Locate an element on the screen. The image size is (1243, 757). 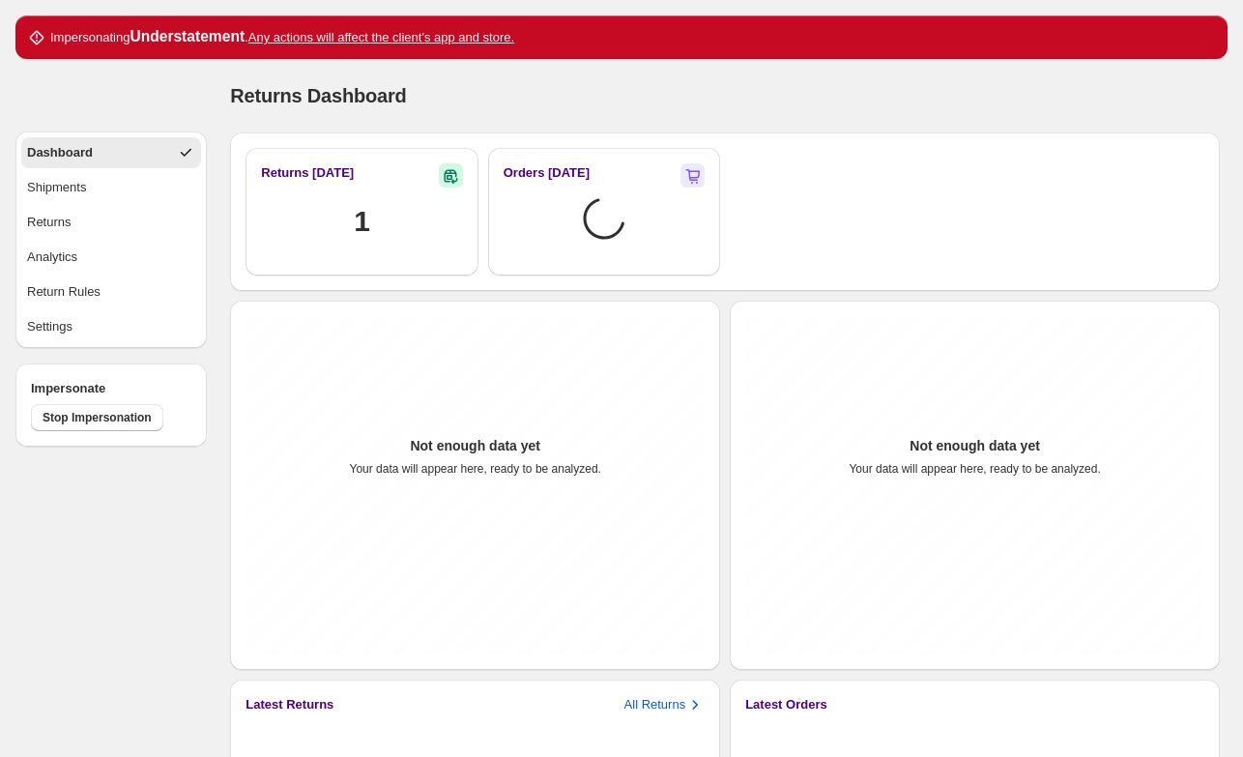
button: Returns is located at coordinates (111, 222).